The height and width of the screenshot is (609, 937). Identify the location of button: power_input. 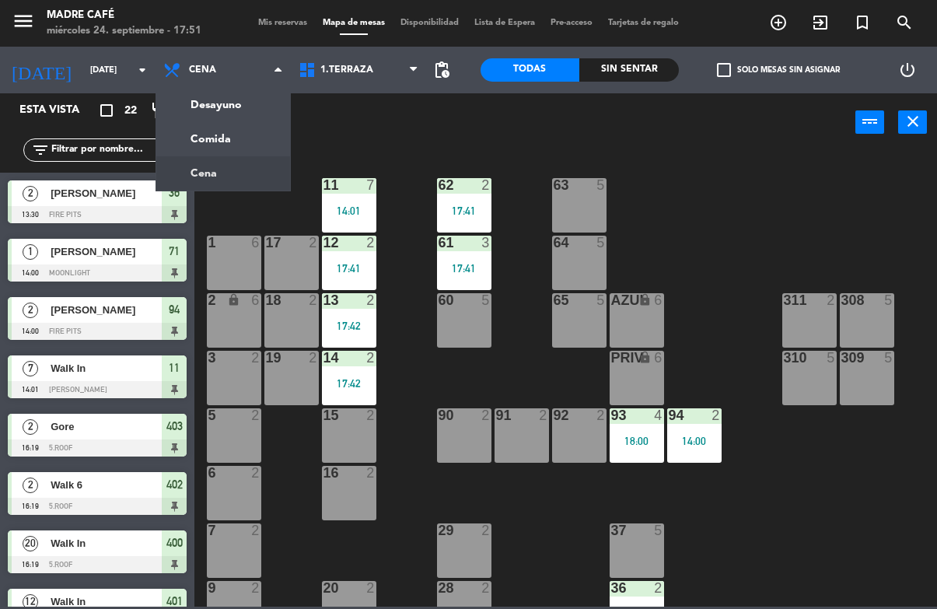
(869, 122).